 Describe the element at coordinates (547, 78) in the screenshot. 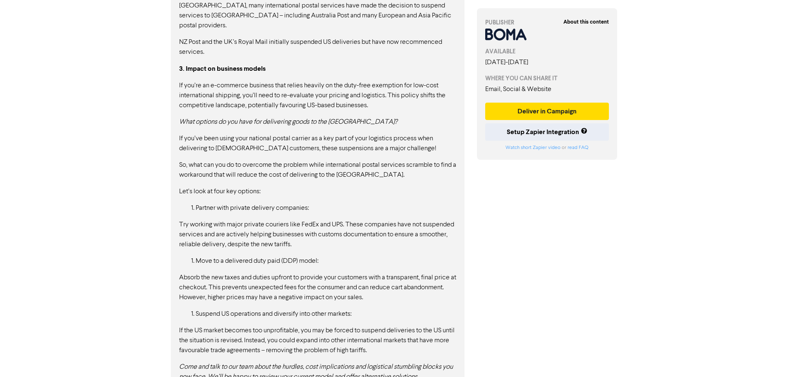

I see `div: WHERE YOU CAN SHARE IT` at that location.